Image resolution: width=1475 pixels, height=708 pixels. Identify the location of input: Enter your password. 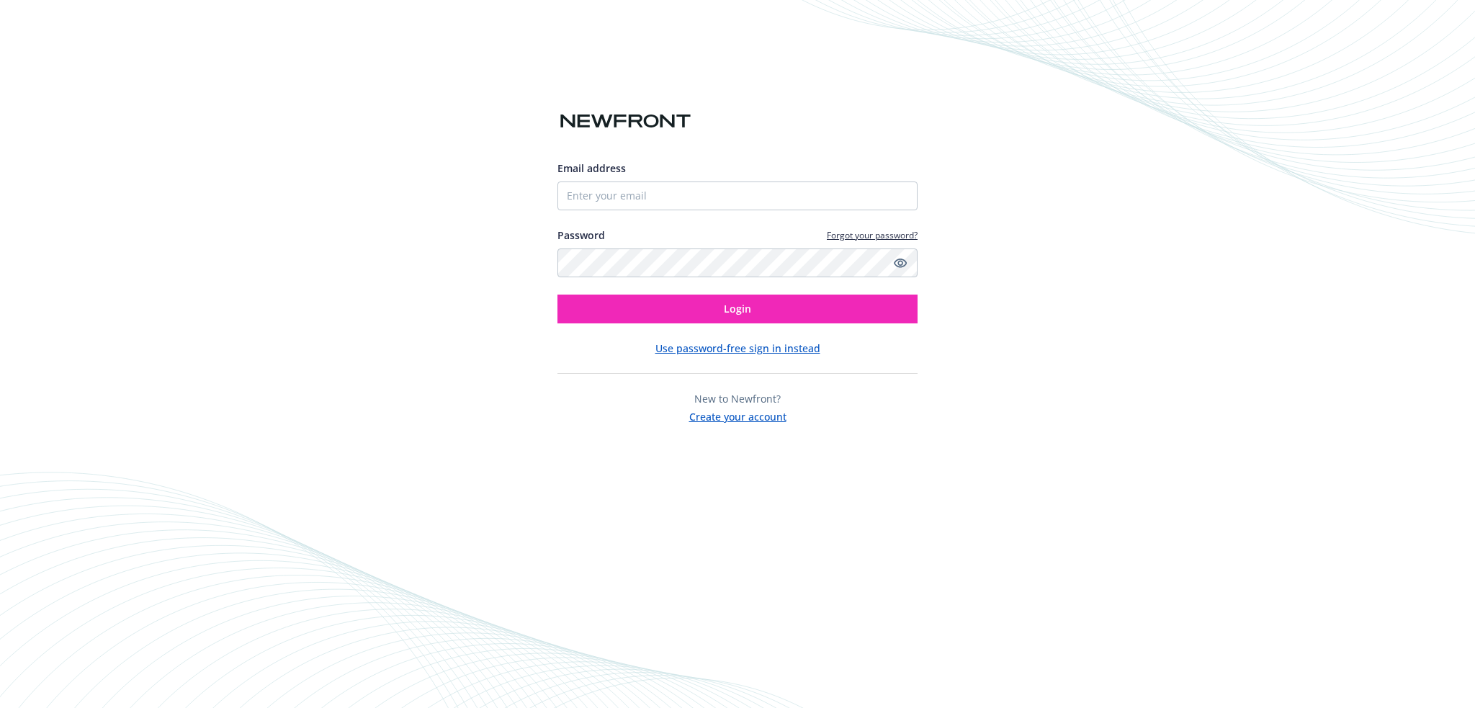
(738, 263).